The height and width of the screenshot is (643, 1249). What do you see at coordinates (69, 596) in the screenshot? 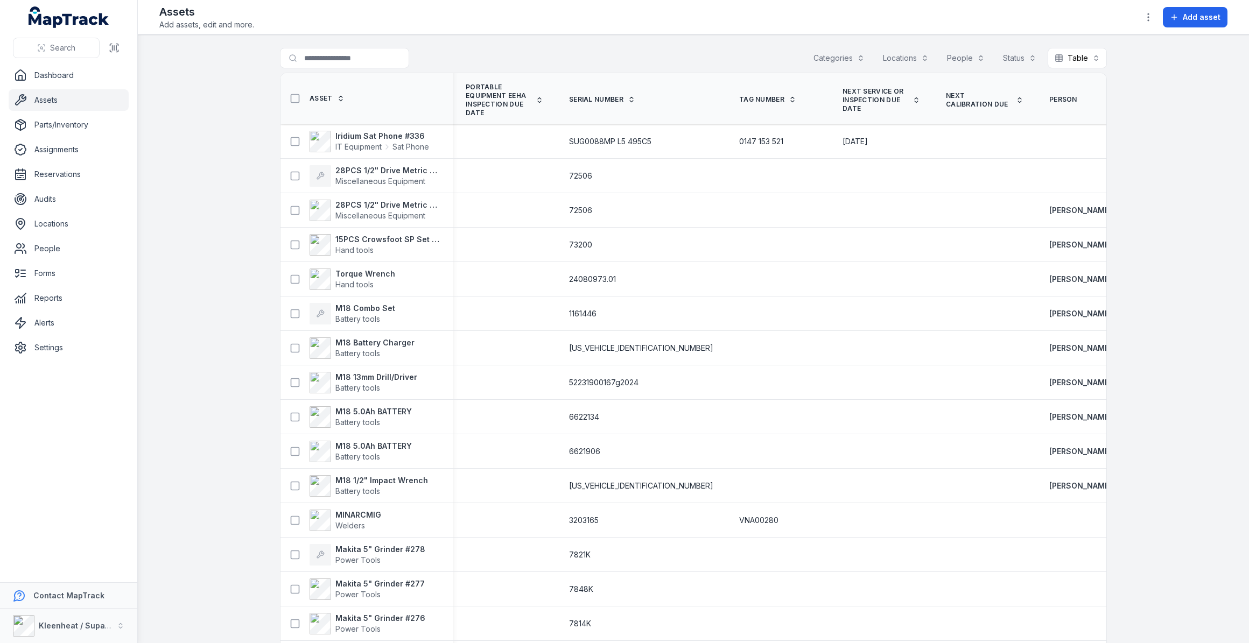
I see `strong: Contact MapTrack` at bounding box center [69, 596].